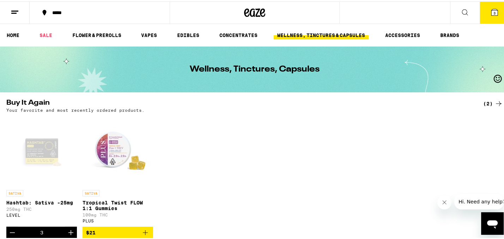  I want to click on a: ACCESSORIES, so click(402, 34).